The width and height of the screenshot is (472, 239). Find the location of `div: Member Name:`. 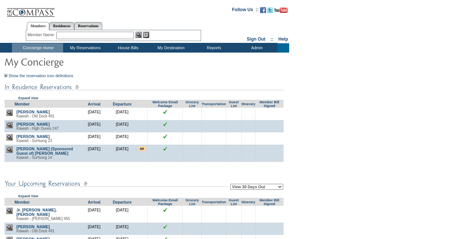

div: Member Name: is located at coordinates (42, 35).